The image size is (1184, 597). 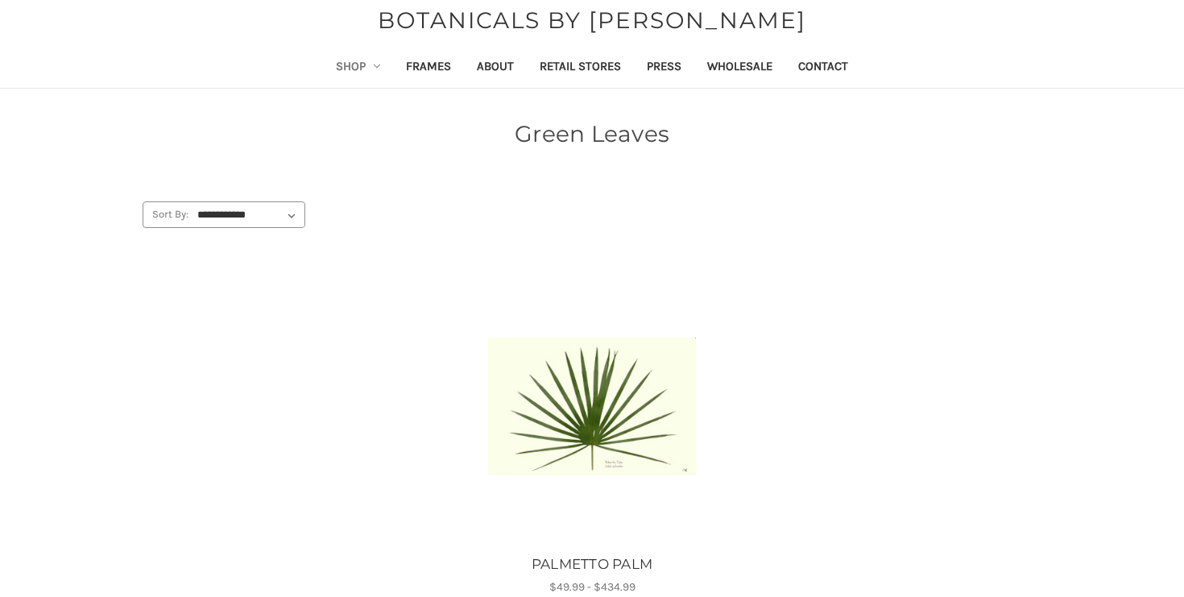 I want to click on img: Unframed, so click(x=591, y=406).